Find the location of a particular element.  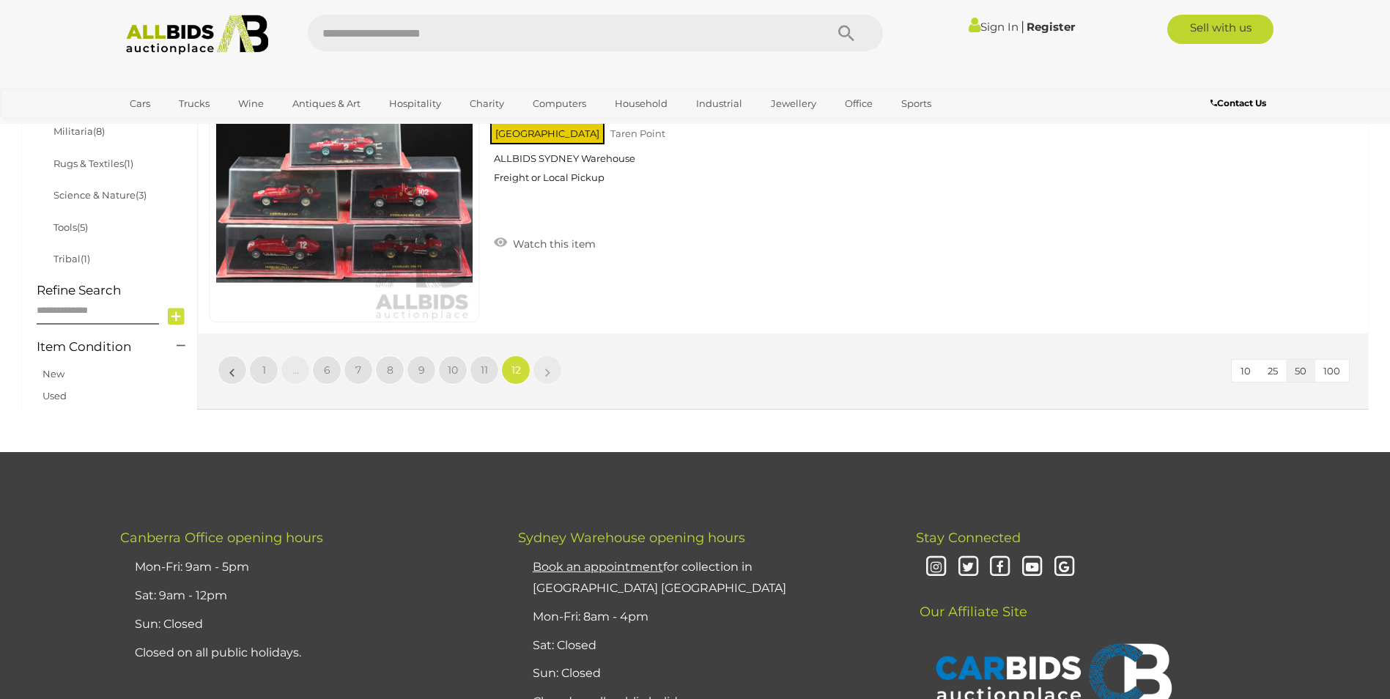

a: Sell with us is located at coordinates (1220, 29).